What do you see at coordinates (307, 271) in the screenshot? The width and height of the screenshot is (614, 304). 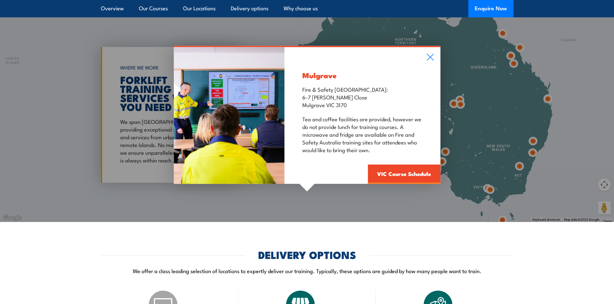 I see `p: We offer a class leading selection of locations to expertly deliver our training. Typically, thes...` at bounding box center [307, 271].